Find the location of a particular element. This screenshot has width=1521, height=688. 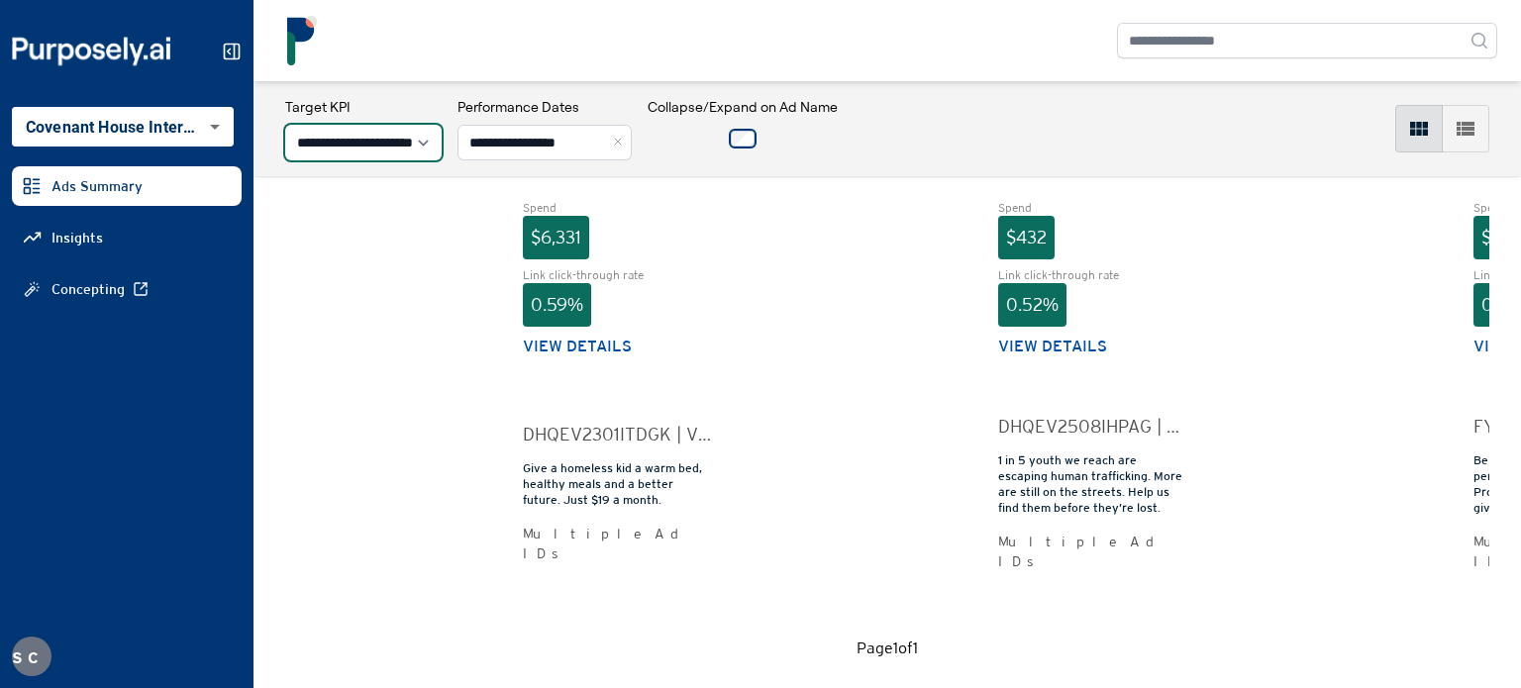

div: DHQEV2508IHPAG | Not Forgotten || Var B: Text is located at coordinates (1093, 427).